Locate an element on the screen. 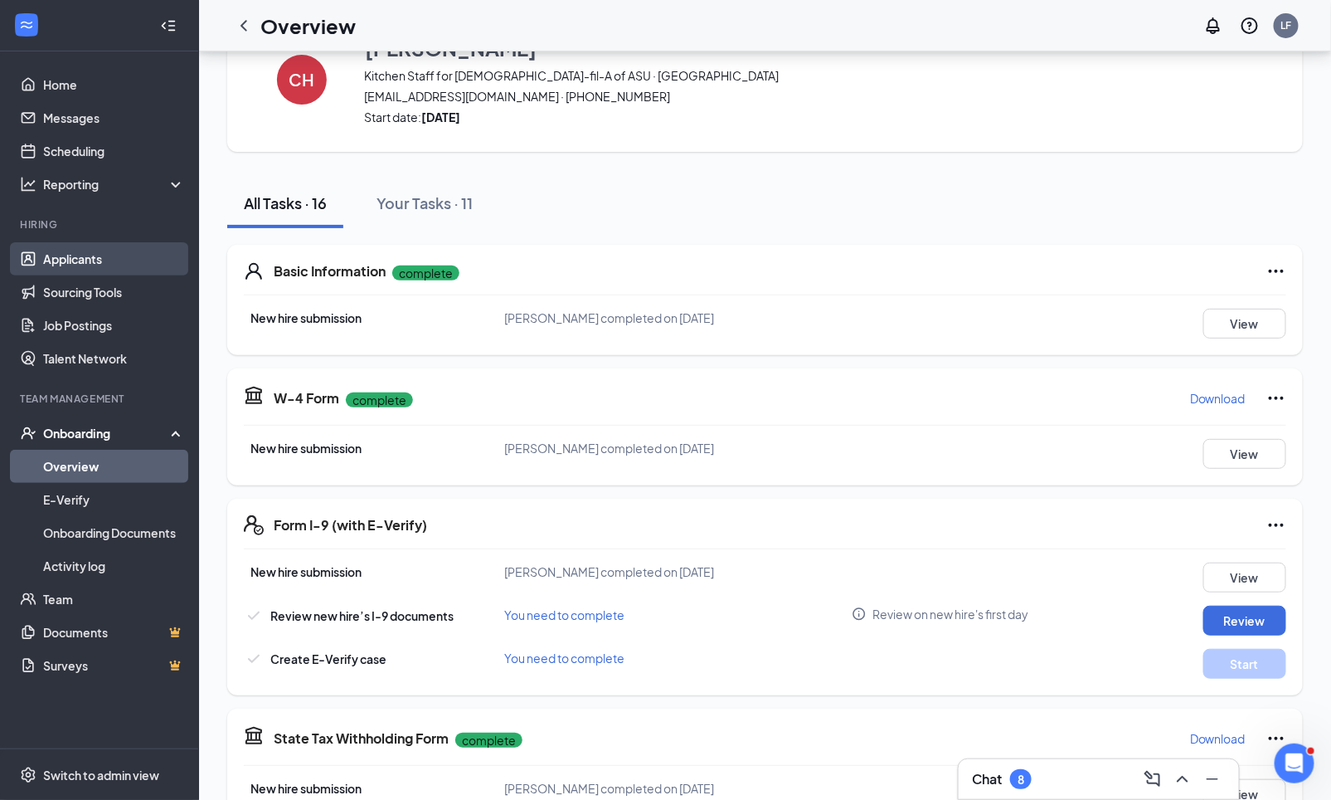  div: Switch to admin view is located at coordinates (101, 775).